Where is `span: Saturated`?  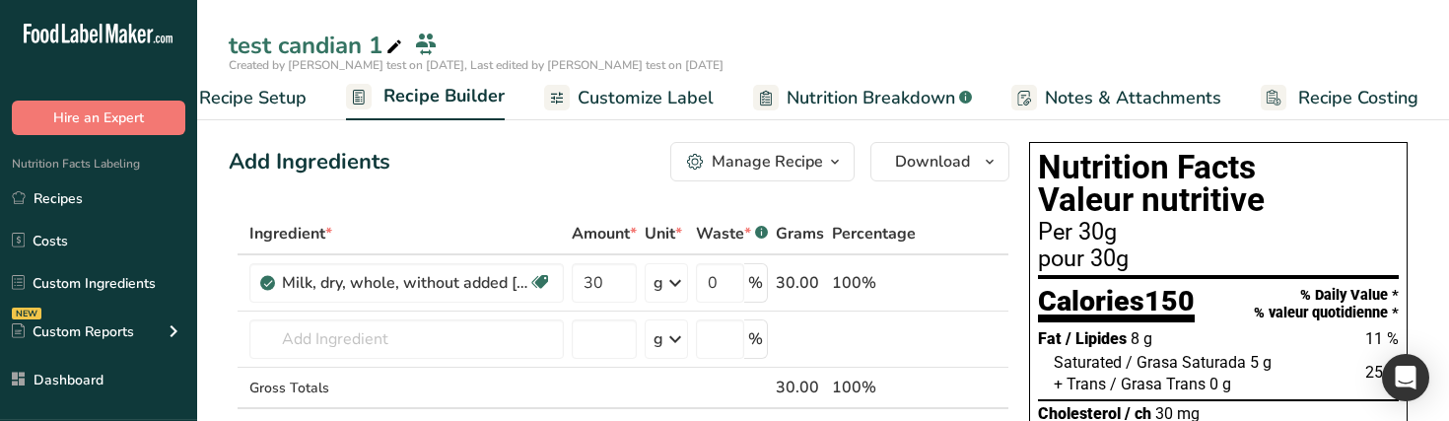 span: Saturated is located at coordinates (1087, 362).